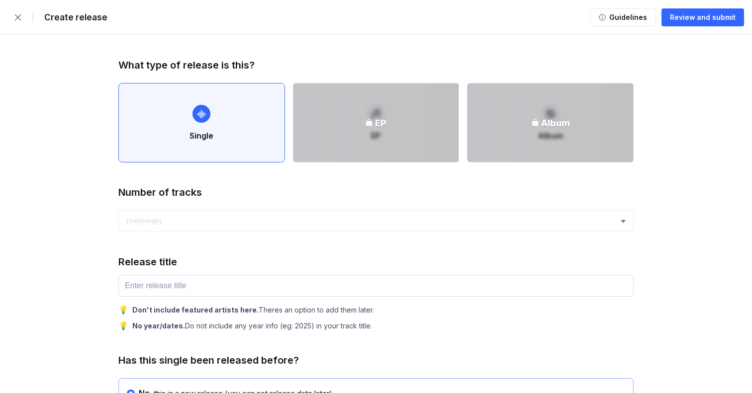  I want to click on button: AlbumAlbum, so click(550, 123).